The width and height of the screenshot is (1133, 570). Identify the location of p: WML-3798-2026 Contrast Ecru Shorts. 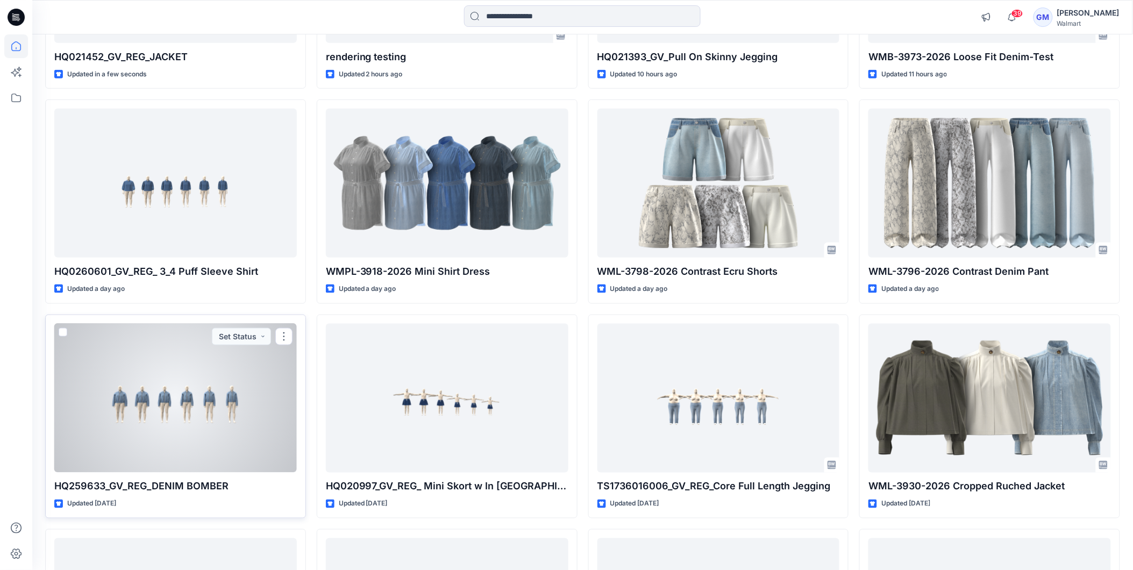
(719, 272).